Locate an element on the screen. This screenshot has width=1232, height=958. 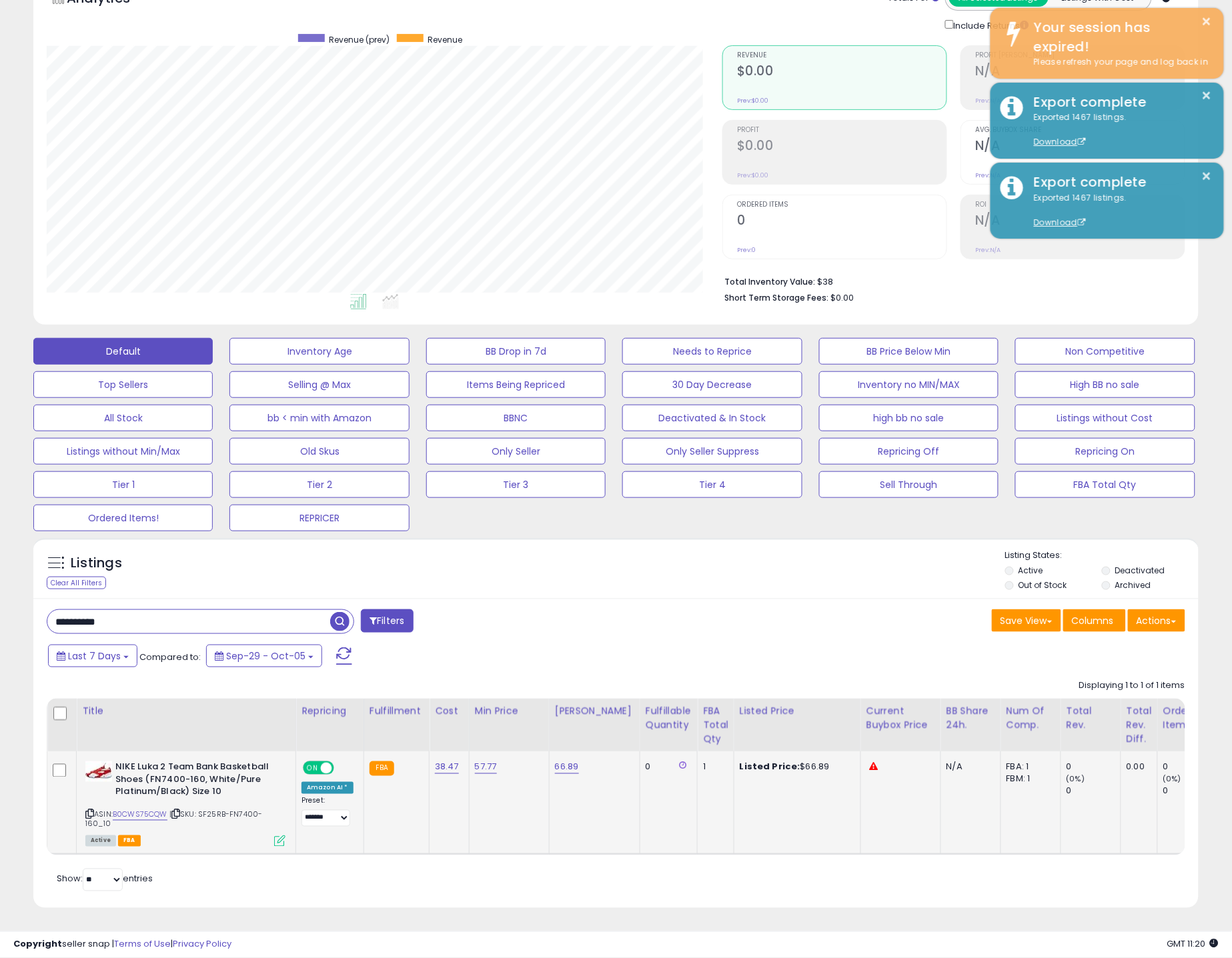
div: 0.00 is located at coordinates (1136, 768).